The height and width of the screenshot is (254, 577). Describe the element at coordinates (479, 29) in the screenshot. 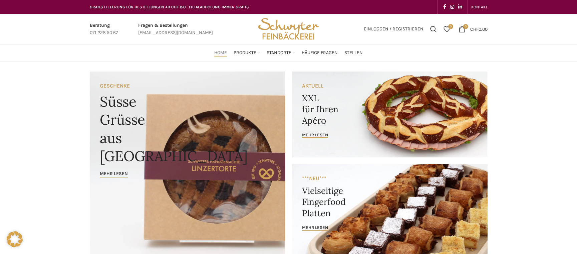

I see `bdi: 0.00` at that location.